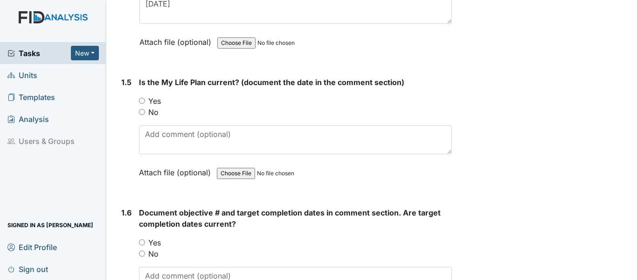 This screenshot has width=637, height=280. Describe the element at coordinates (126, 212) in the screenshot. I see `label: 1.6` at that location.